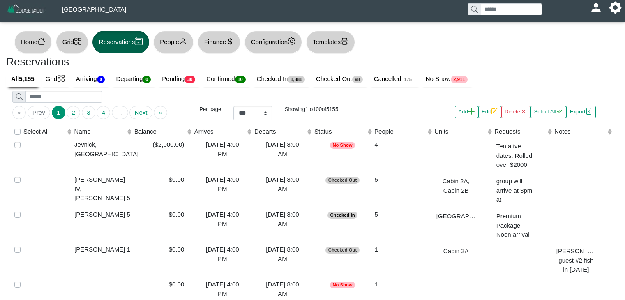  What do you see at coordinates (37, 62) in the screenshot?
I see `h3: Reservations` at bounding box center [37, 62].